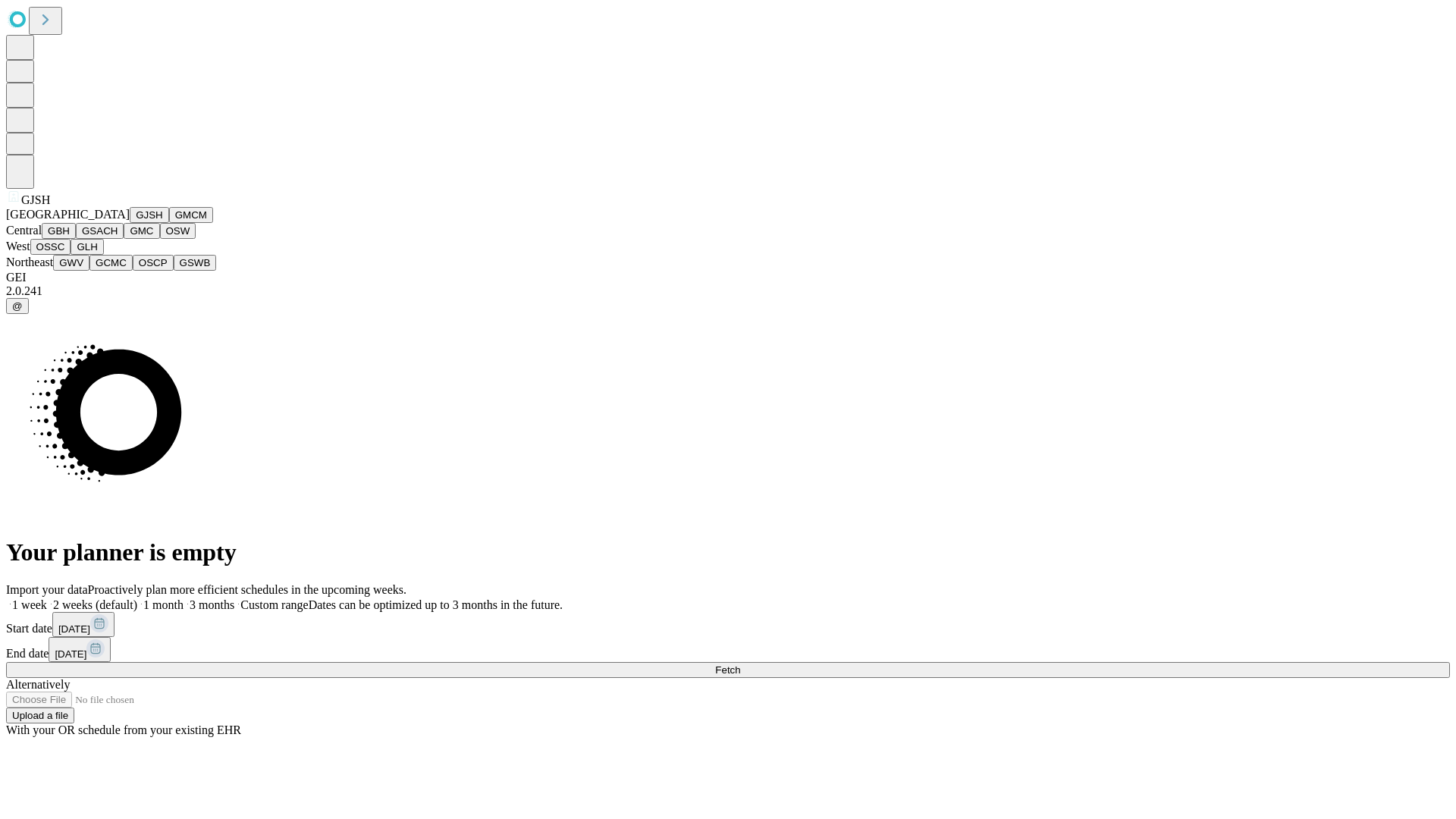  Describe the element at coordinates (274, 604) in the screenshot. I see `span: Custom range` at that location.